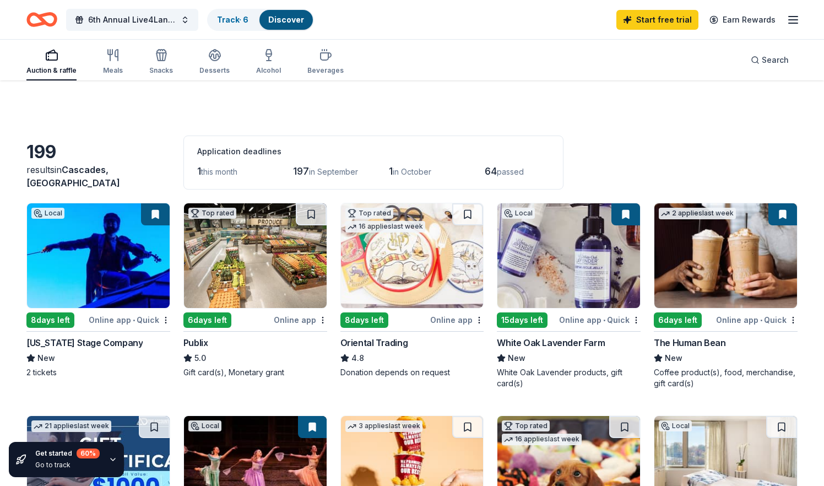 This screenshot has width=824, height=486. What do you see at coordinates (286, 19) in the screenshot?
I see `a: Discover` at bounding box center [286, 19].